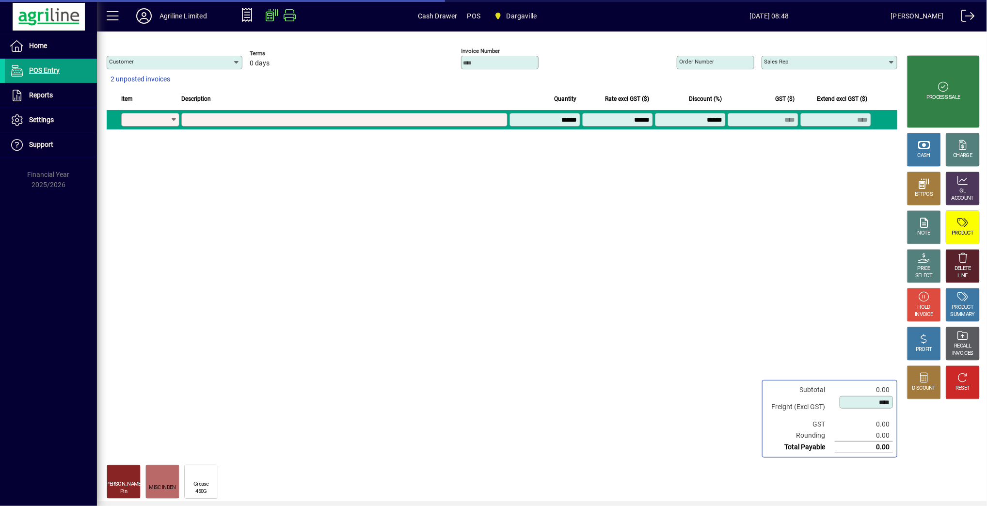  I want to click on td: Rounding, so click(800, 436).